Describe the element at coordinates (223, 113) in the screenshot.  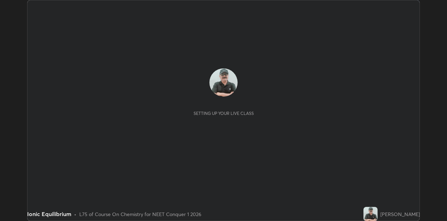
I see `div: Setting up your live class` at that location.